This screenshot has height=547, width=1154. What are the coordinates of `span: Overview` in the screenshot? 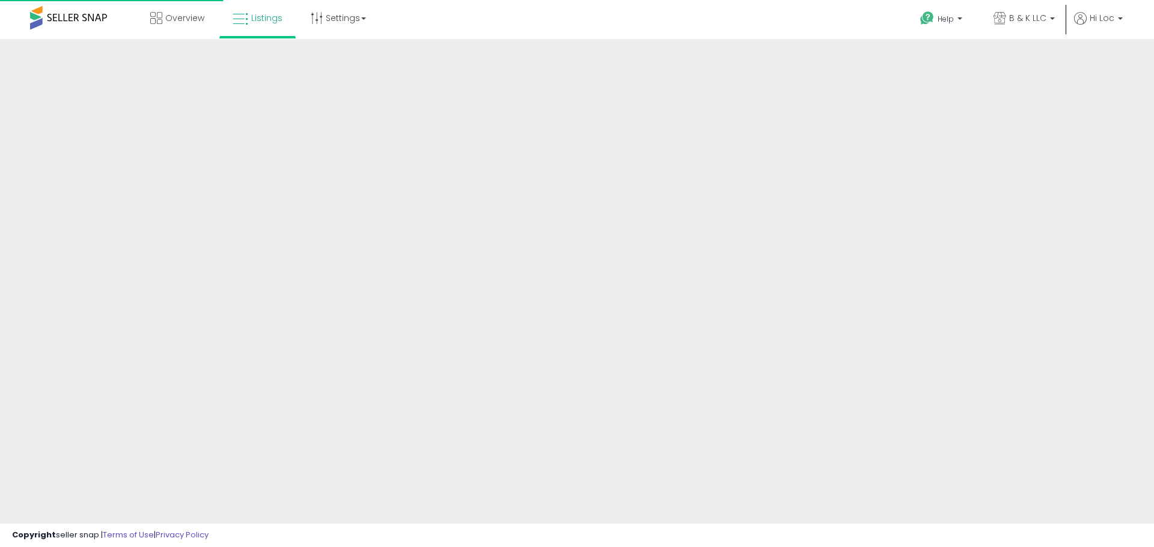 It's located at (184, 18).